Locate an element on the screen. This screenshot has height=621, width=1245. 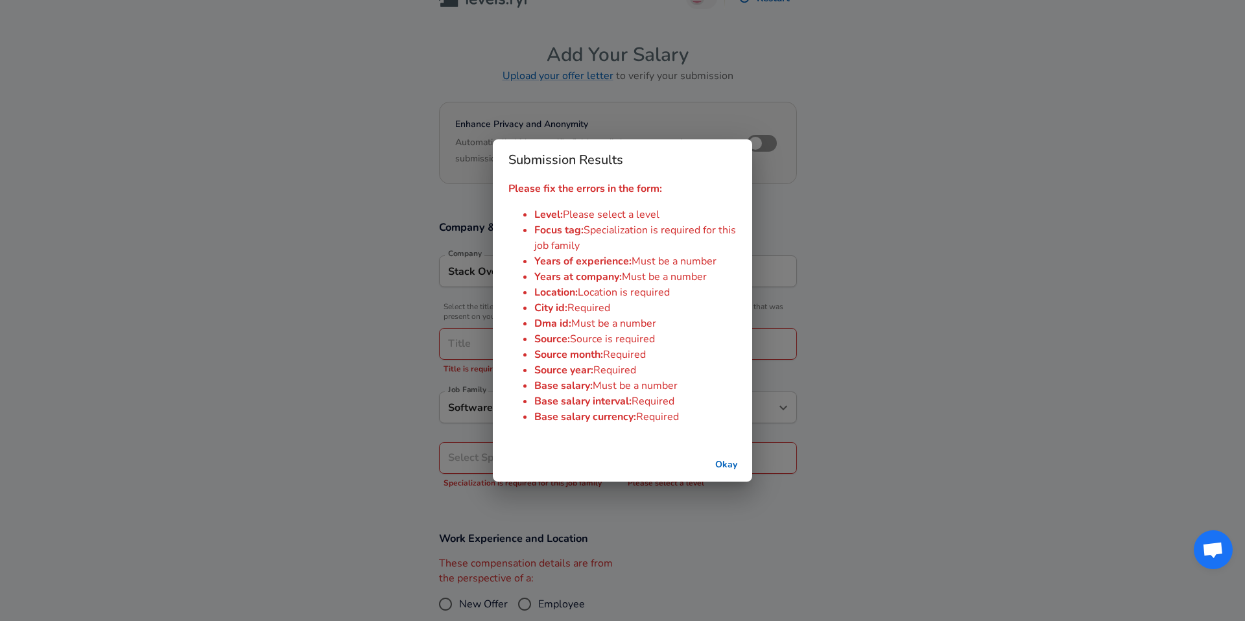
span: Base salary currency : is located at coordinates (585, 417).